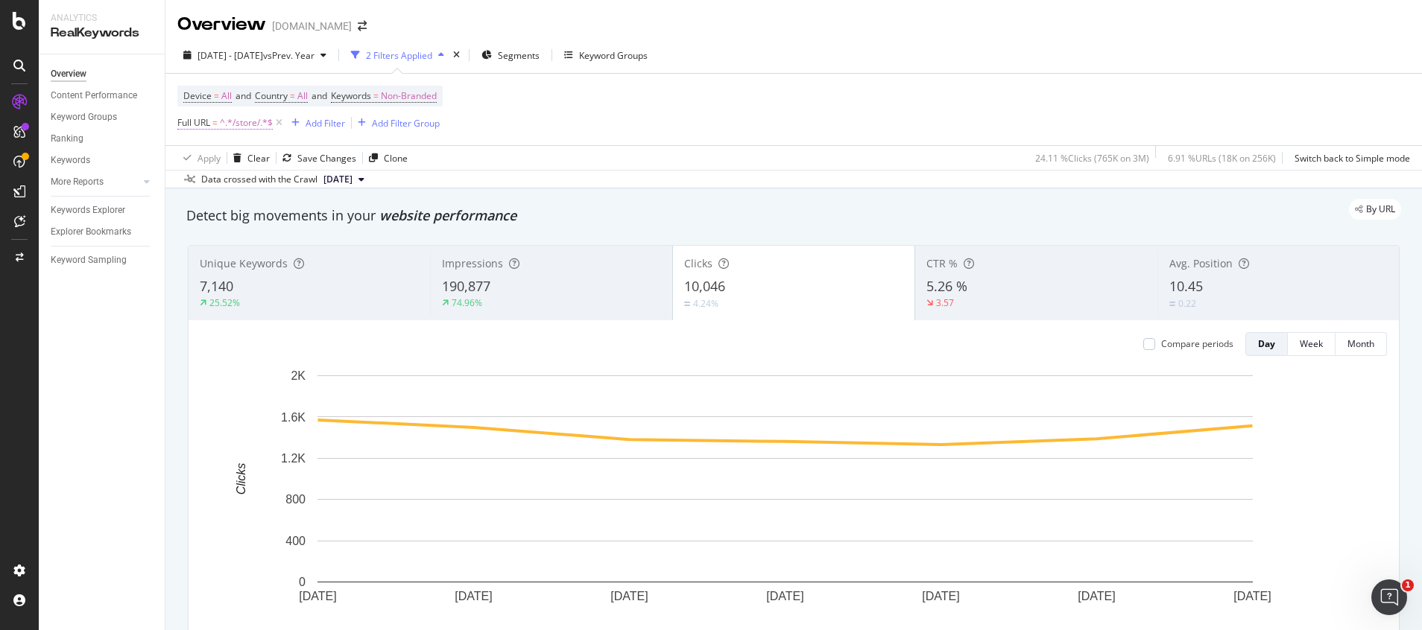 The image size is (1422, 630). I want to click on button: Add Filter Group, so click(396, 123).